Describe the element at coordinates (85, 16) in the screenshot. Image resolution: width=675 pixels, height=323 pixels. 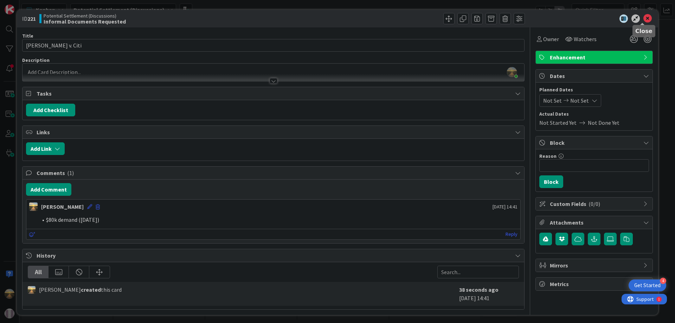
I see `span: Potential Settlement (Discussions)` at that location.